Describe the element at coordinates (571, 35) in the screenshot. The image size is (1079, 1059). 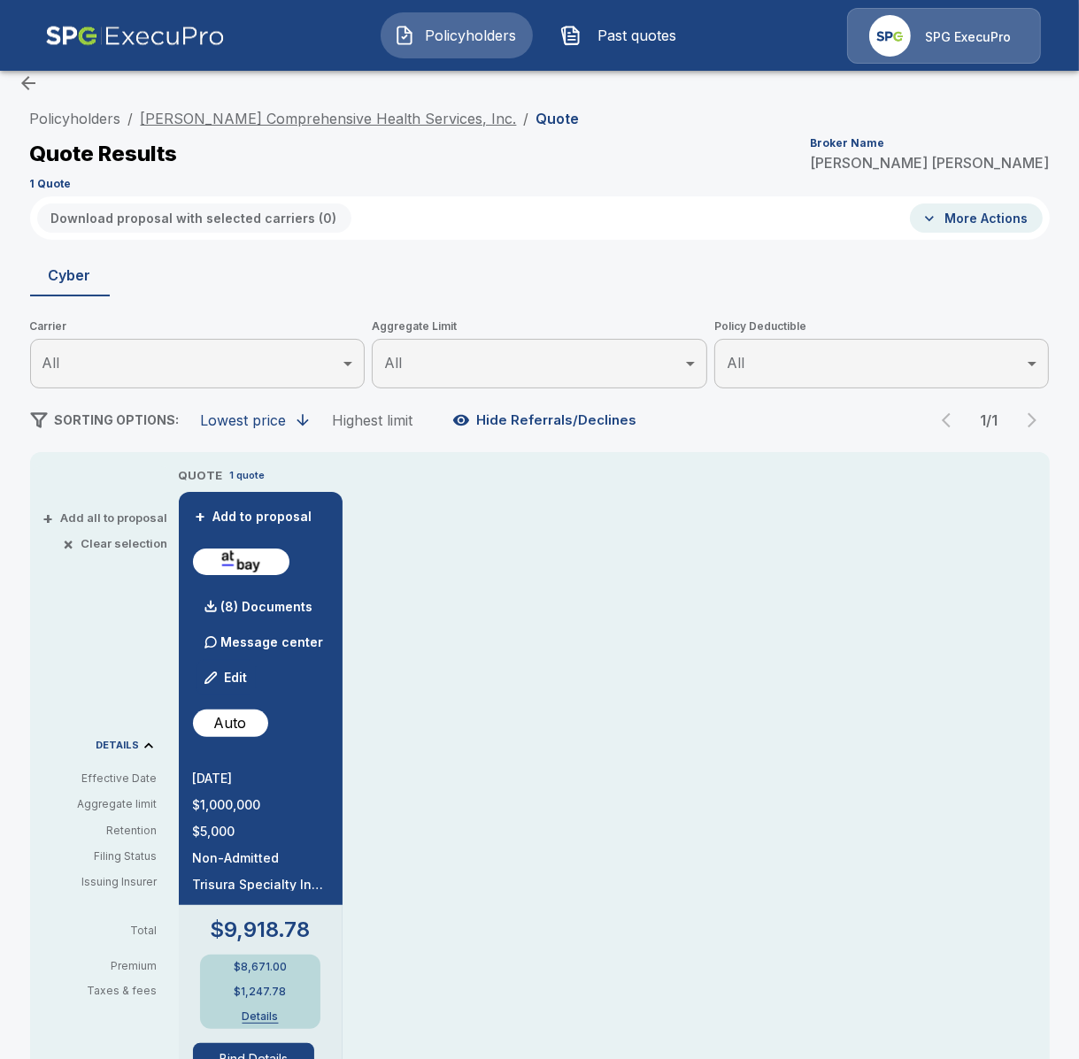
I see `img: Past quotes Icon` at that location.